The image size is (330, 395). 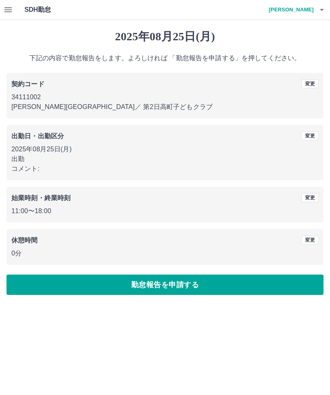 I want to click on p: コメント:, so click(x=165, y=169).